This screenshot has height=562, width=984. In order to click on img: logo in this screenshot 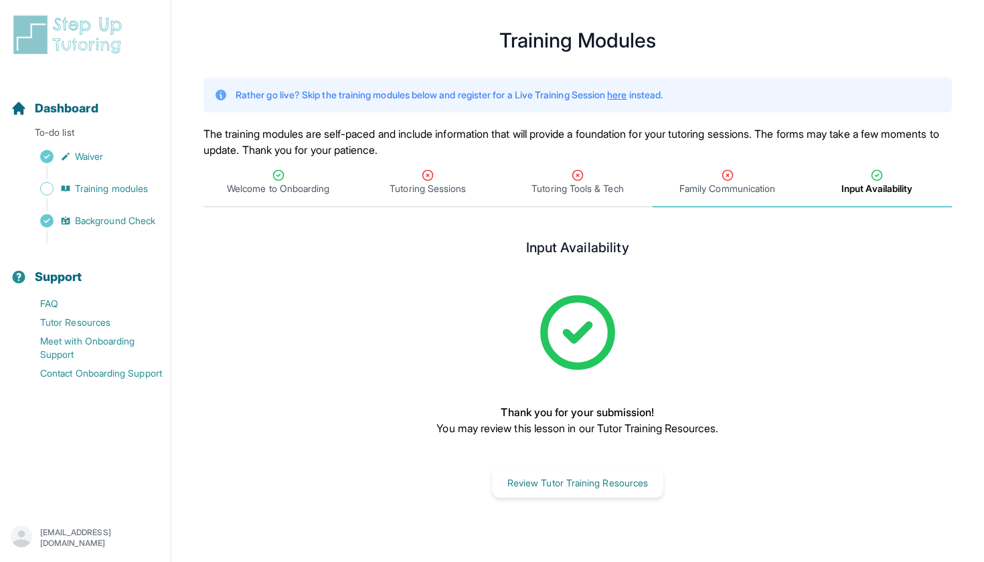, I will do `click(70, 35)`.